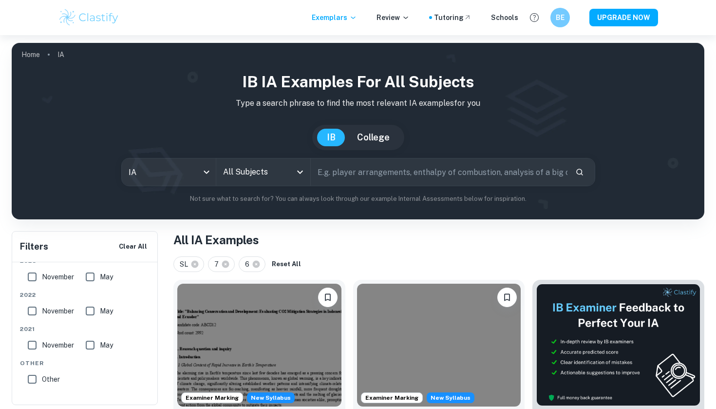 Image resolution: width=716 pixels, height=409 pixels. Describe the element at coordinates (31, 55) in the screenshot. I see `a: Home` at that location.